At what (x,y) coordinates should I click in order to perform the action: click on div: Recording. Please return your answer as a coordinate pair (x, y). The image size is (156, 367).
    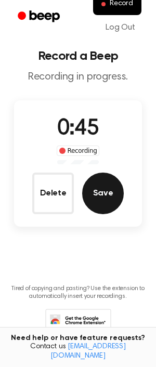
    Looking at the image, I should click on (78, 151).